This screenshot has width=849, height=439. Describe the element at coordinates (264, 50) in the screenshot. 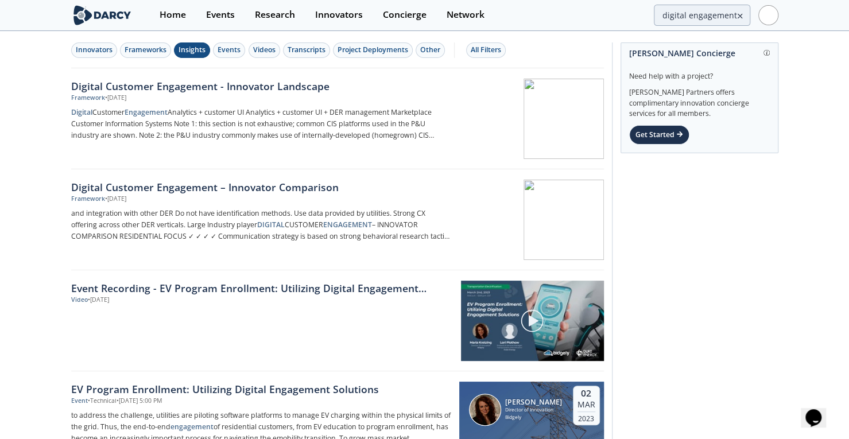

I see `button: Videos` at that location.